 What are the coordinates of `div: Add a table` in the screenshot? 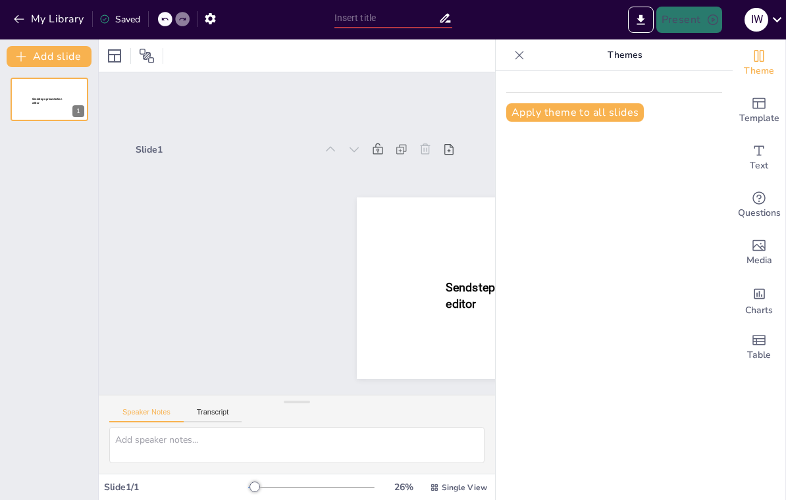 It's located at (759, 348).